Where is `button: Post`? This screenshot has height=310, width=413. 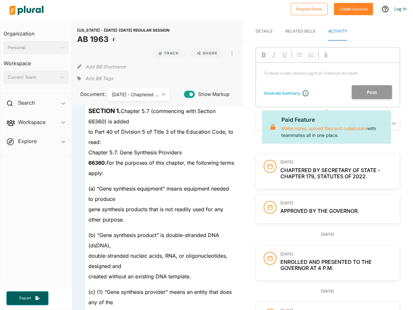 button: Post is located at coordinates (372, 92).